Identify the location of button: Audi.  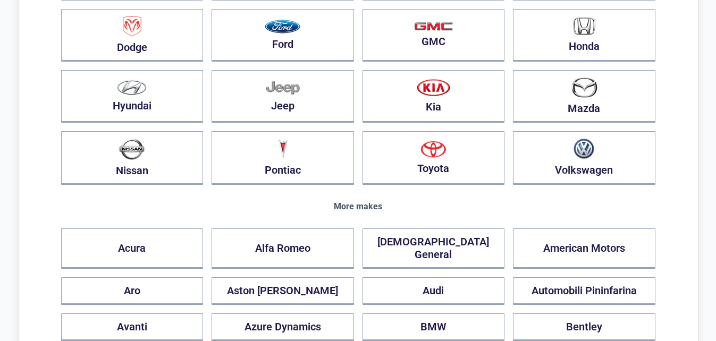
(434, 291).